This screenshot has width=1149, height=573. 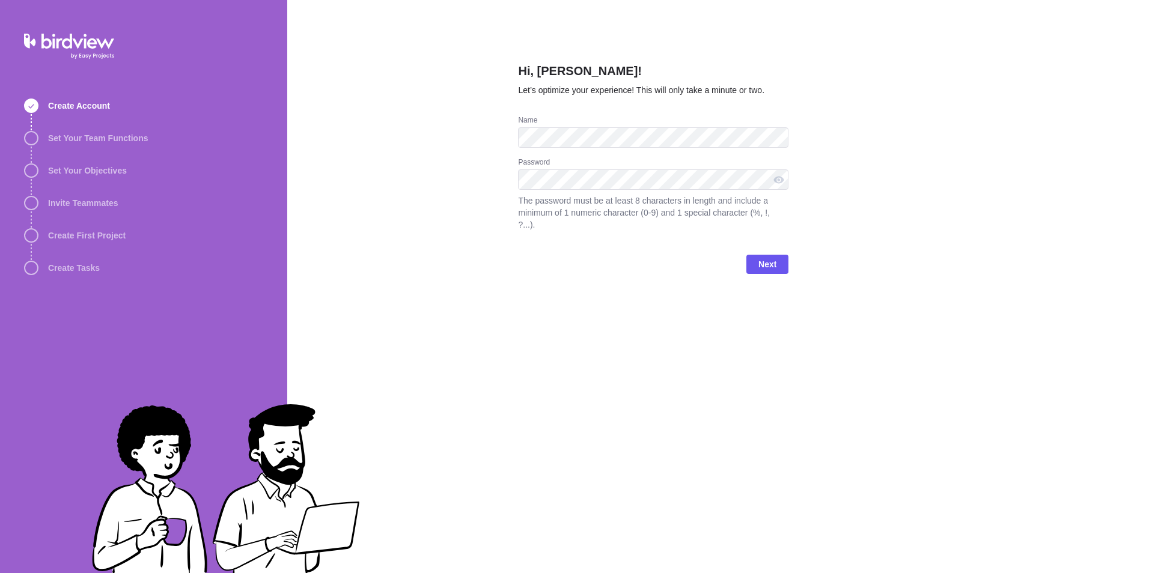 I want to click on span: Create First Project, so click(x=87, y=236).